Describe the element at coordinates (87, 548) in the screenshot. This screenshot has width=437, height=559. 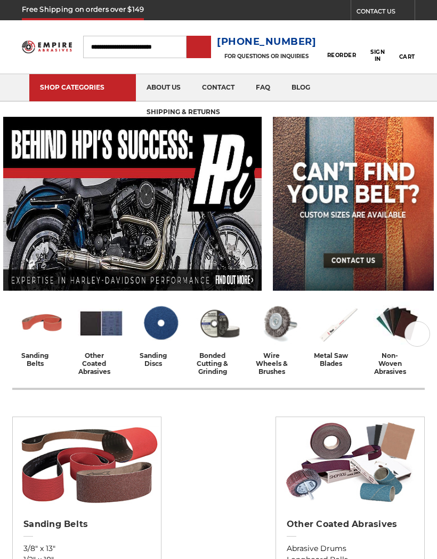
I see `a: 3/8" x 13"` at that location.